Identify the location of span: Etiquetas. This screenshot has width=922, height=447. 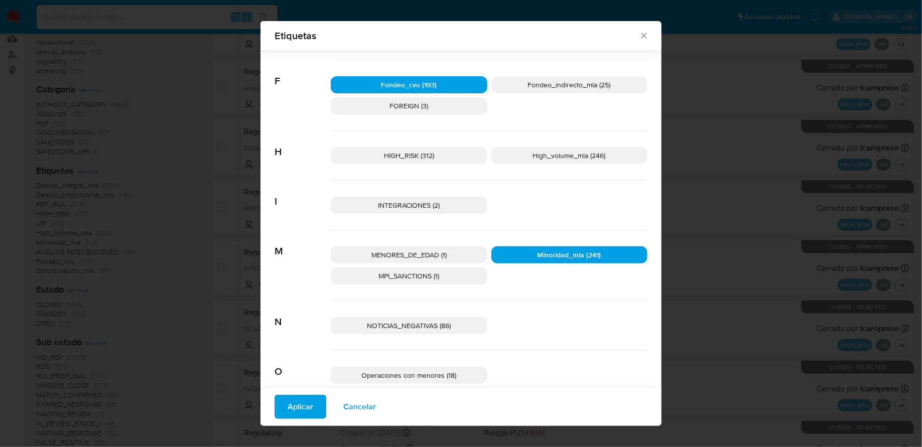
(457, 36).